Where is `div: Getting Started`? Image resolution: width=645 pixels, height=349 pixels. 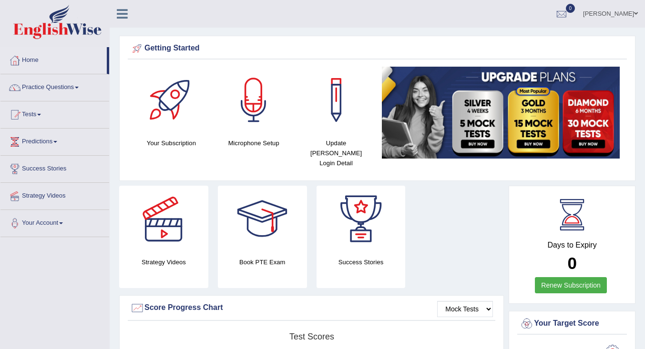
div: Getting Started is located at coordinates (377, 49).